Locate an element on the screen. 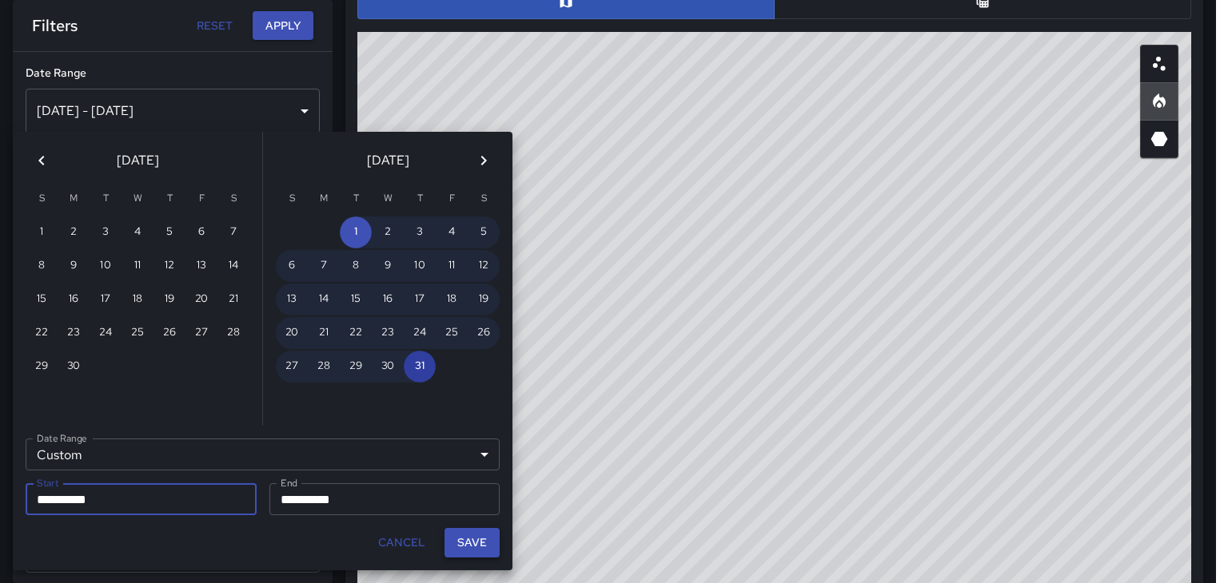  label: Date Range is located at coordinates (62, 438).